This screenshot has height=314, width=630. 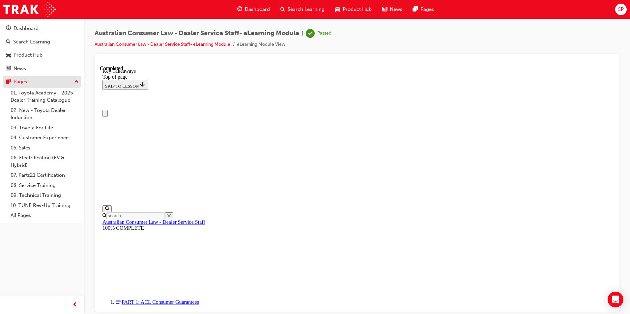 I want to click on a: 04. Customer Experience, so click(x=44, y=138).